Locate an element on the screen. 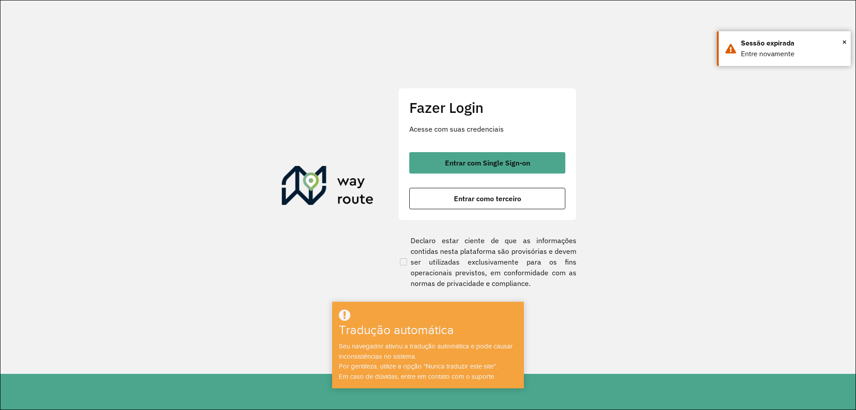  font: Tradução automática is located at coordinates (396, 330).